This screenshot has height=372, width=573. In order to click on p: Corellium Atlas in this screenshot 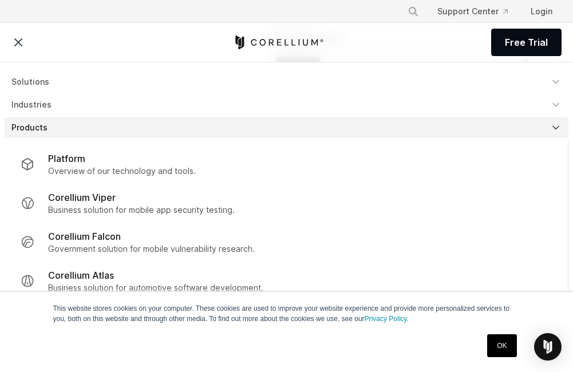, I will do `click(81, 275)`.